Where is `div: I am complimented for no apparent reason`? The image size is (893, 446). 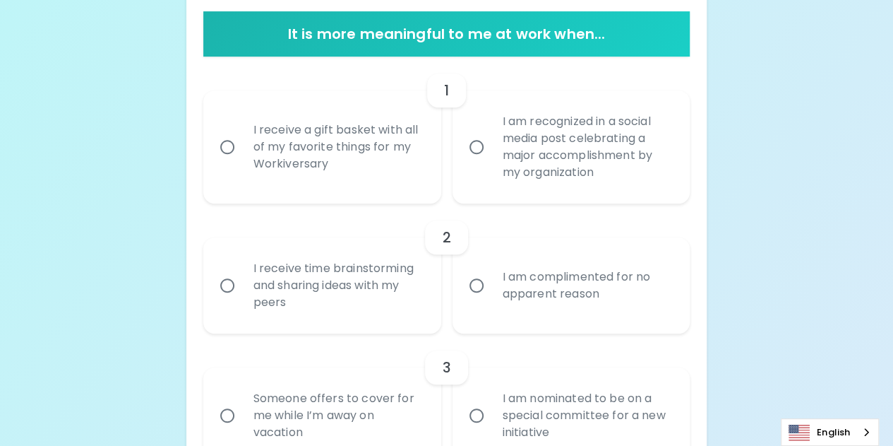
div: I am complimented for no apparent reason is located at coordinates (587, 285).